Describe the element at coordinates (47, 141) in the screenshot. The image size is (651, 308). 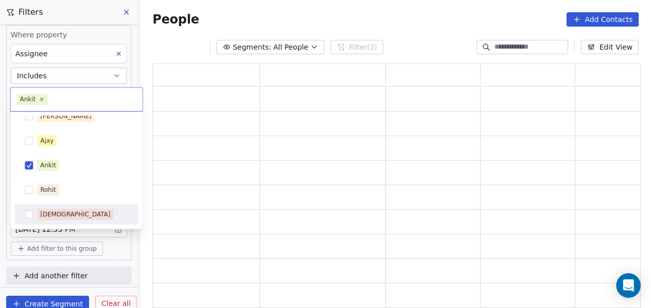
I see `div: Ajay` at that location.